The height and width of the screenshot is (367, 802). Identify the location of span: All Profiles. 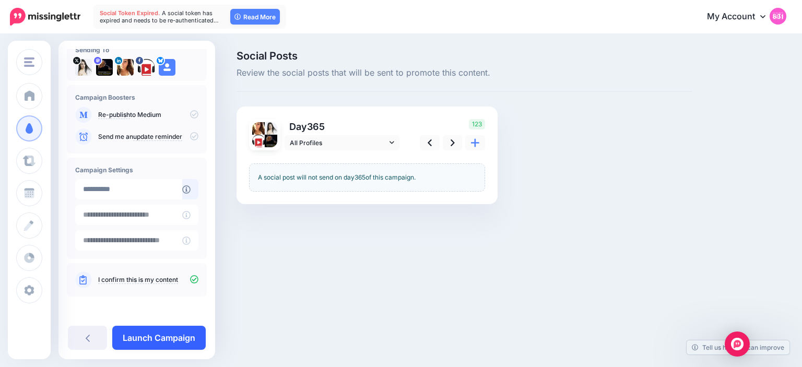
(338, 143).